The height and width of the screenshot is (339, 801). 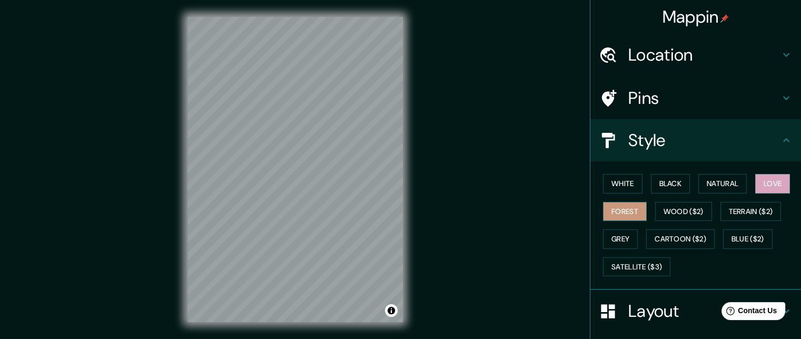 What do you see at coordinates (695, 98) in the screenshot?
I see `div: Pins` at bounding box center [695, 98].